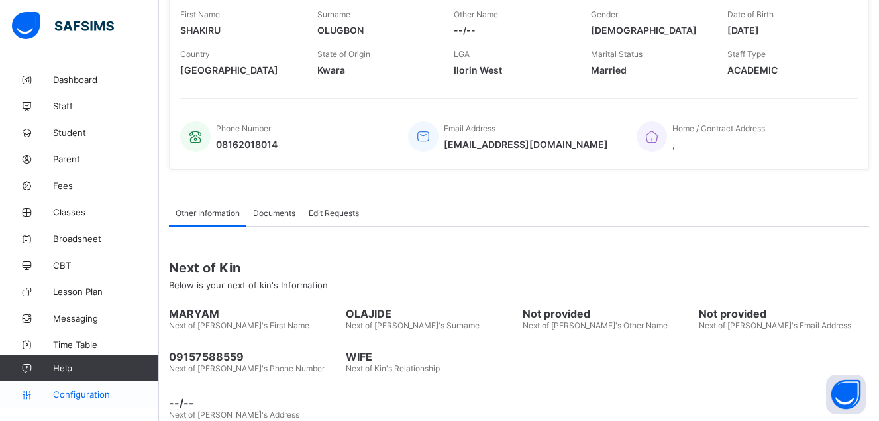 The image size is (879, 421). Describe the element at coordinates (470, 128) in the screenshot. I see `span: Email Address` at that location.